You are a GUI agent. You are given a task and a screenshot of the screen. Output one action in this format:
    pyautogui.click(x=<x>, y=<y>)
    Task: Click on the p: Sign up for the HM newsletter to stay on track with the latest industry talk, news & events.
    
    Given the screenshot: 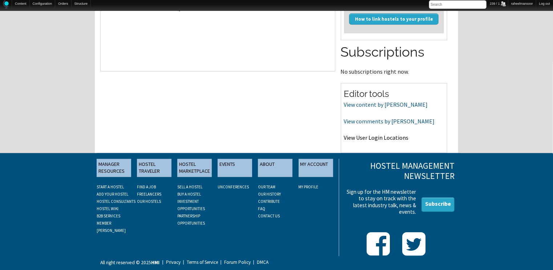 What is the action you would take?
    pyautogui.click(x=380, y=202)
    